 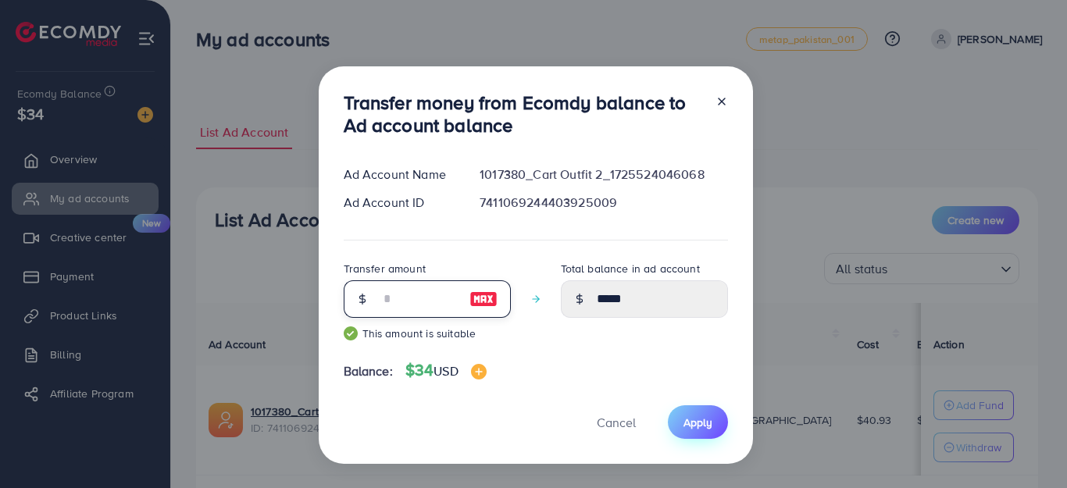 I want to click on small: This amount is suitable, so click(x=427, y=333).